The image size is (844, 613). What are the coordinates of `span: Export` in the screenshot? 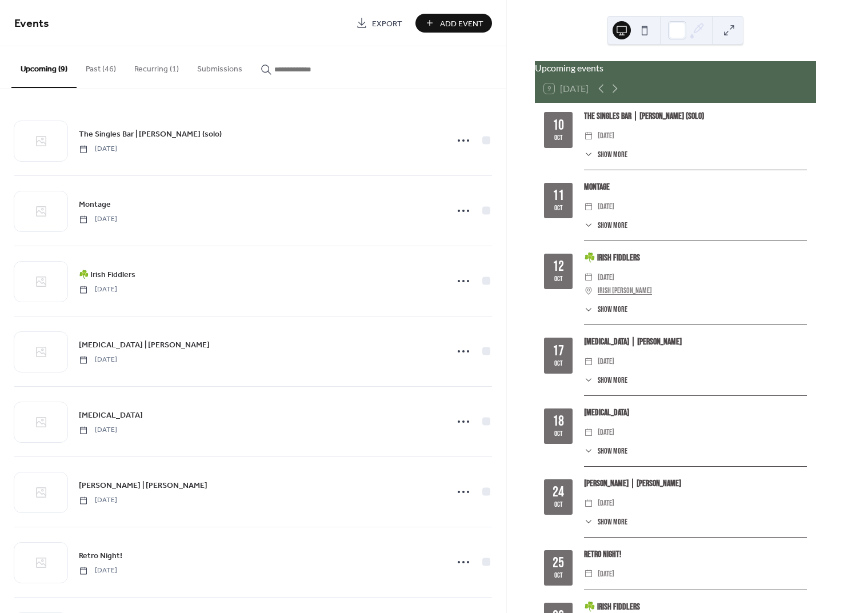 It's located at (387, 23).